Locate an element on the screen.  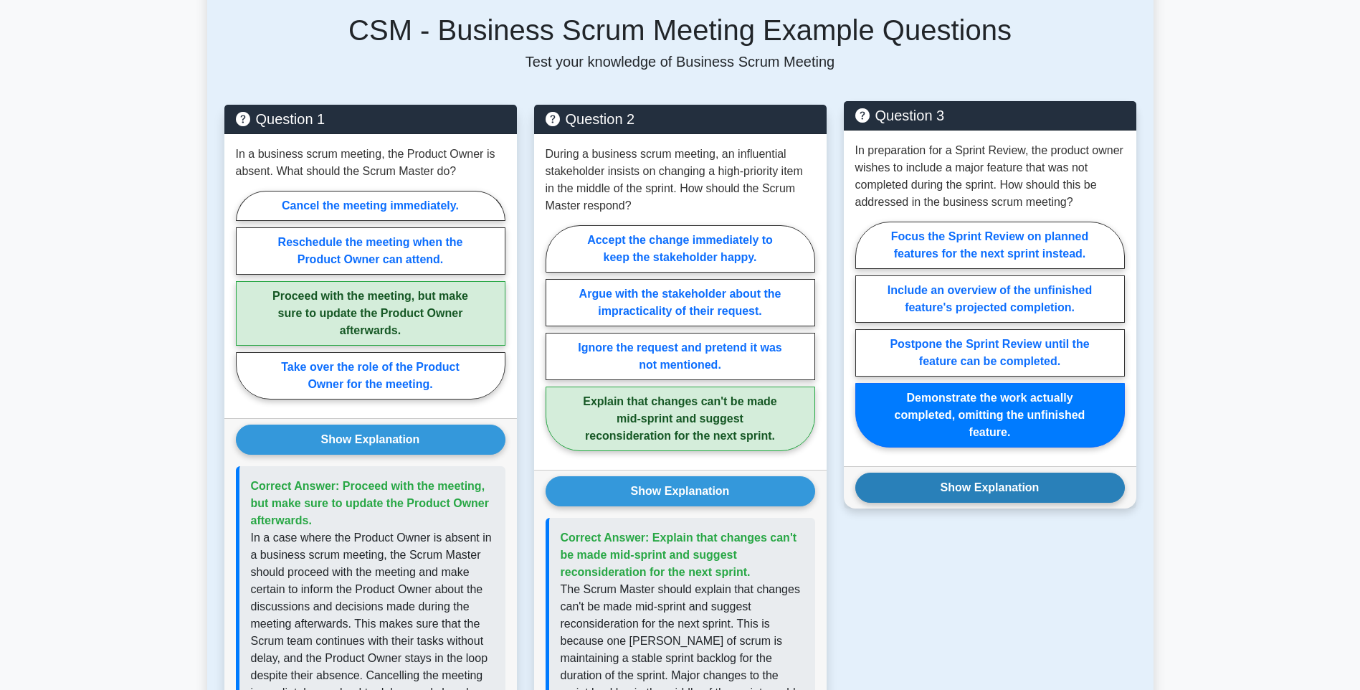
label: Take over the role of the Product Owner for the meeting. is located at coordinates (371, 376).